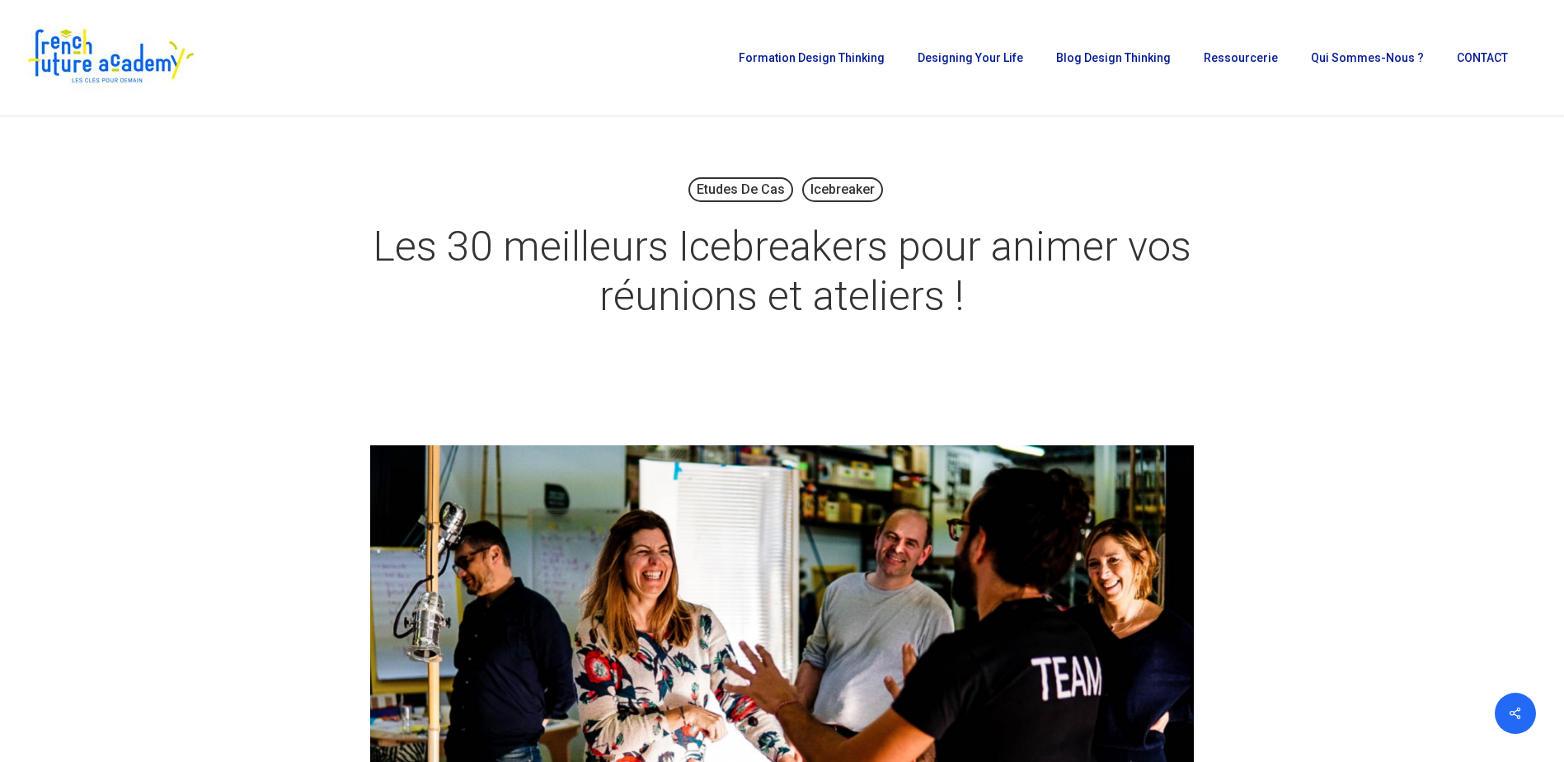 This screenshot has height=762, width=1564. I want to click on a: Qui sommes-nous ?, so click(1367, 58).